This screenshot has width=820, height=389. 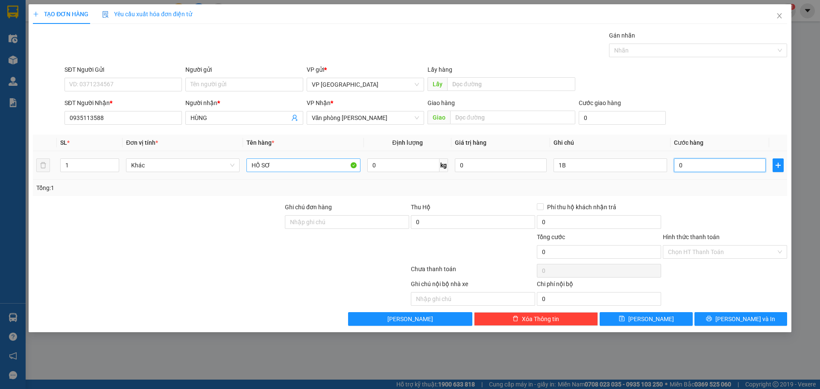 I want to click on span: Định lượng, so click(x=408, y=143).